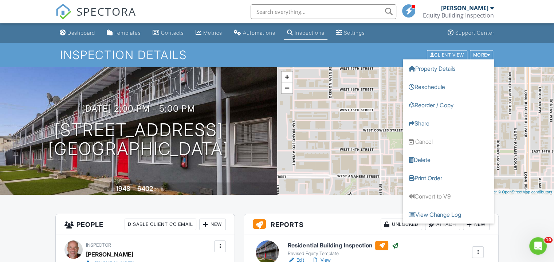  What do you see at coordinates (402, 224) in the screenshot?
I see `div: Unlocked` at bounding box center [402, 224].